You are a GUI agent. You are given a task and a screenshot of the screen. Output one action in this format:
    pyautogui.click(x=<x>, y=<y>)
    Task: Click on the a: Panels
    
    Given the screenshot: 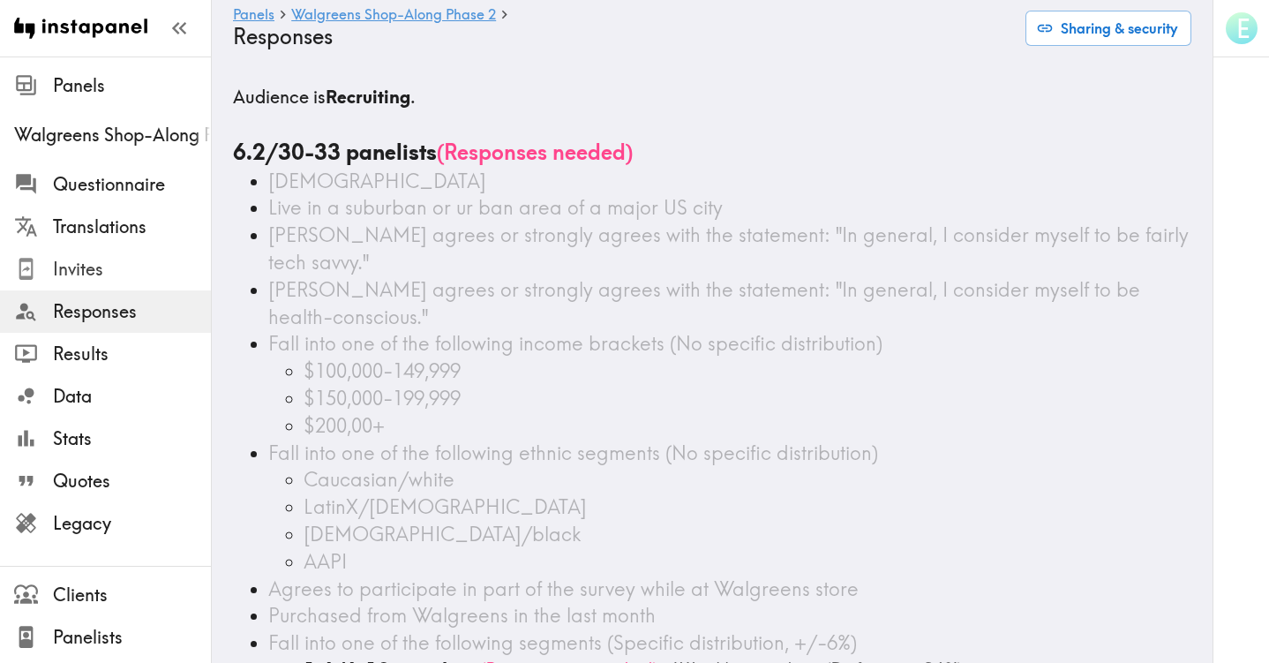 What is the action you would take?
    pyautogui.click(x=253, y=15)
    